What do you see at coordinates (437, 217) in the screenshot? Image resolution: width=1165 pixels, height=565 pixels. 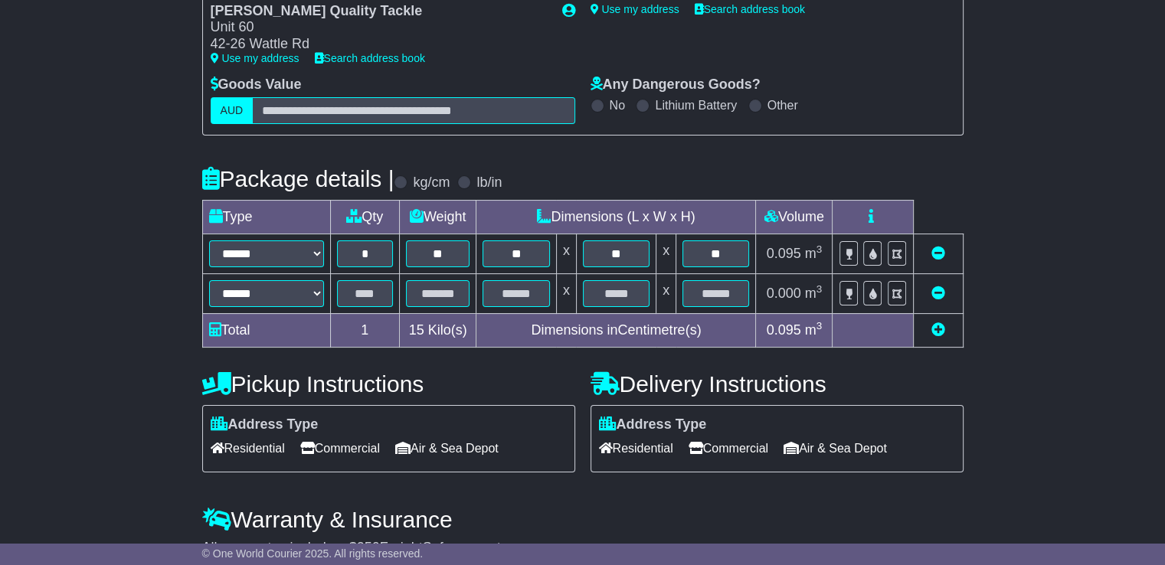 I see `td: Weight` at bounding box center [437, 217].